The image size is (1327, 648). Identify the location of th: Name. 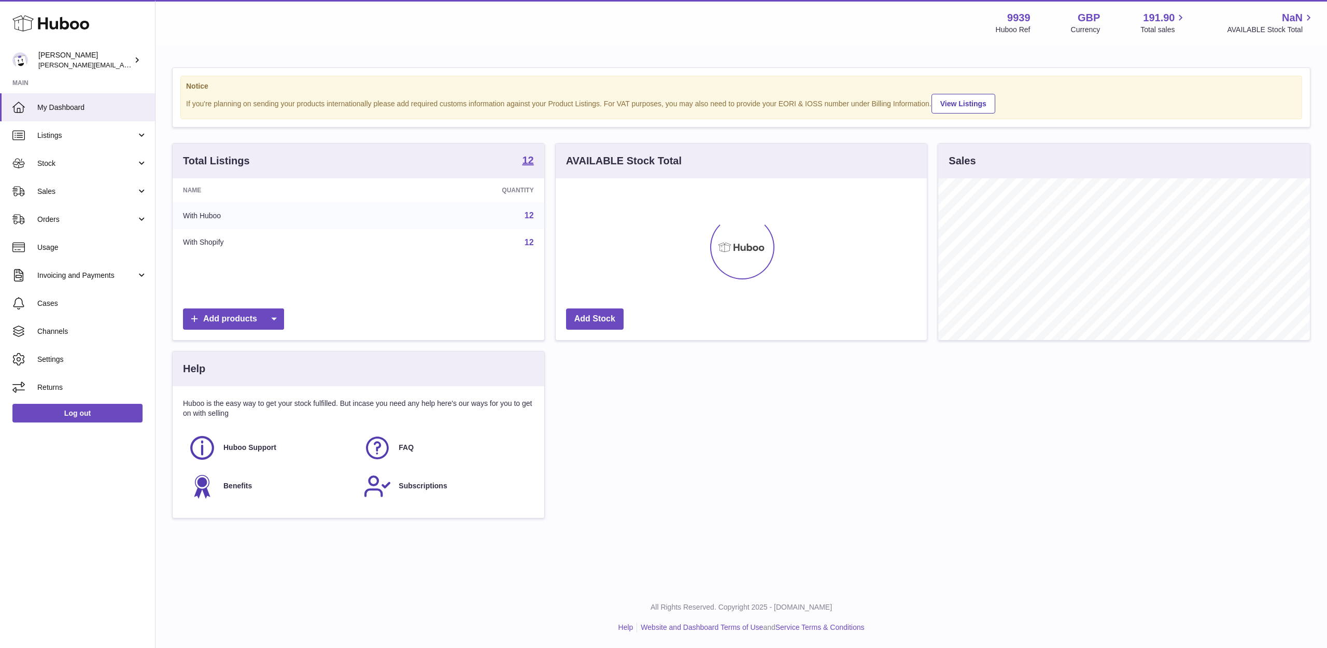
(273, 190).